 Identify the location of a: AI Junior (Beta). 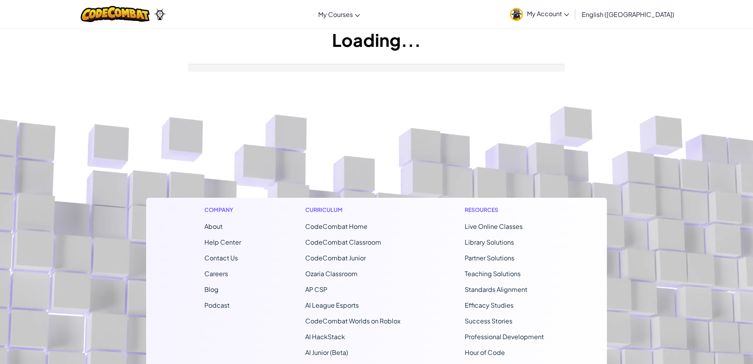
(326, 352).